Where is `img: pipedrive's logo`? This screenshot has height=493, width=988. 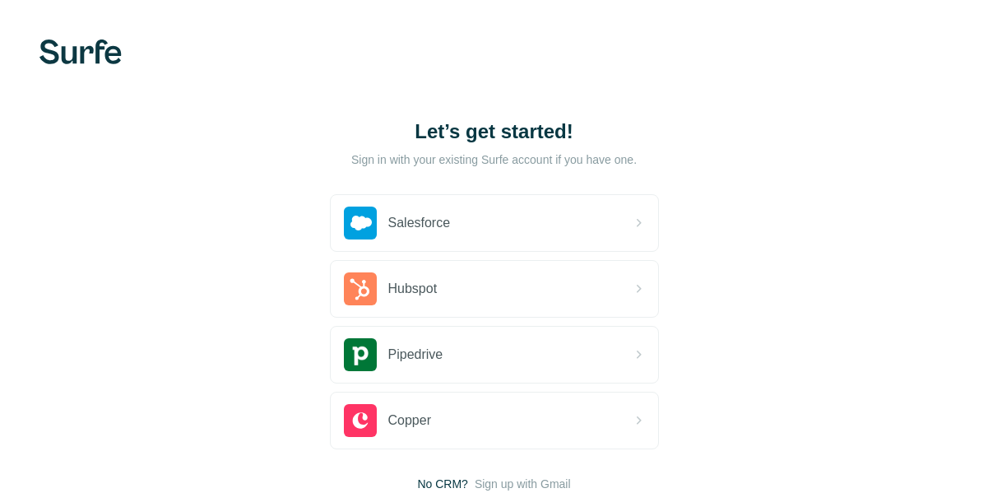 img: pipedrive's logo is located at coordinates (360, 355).